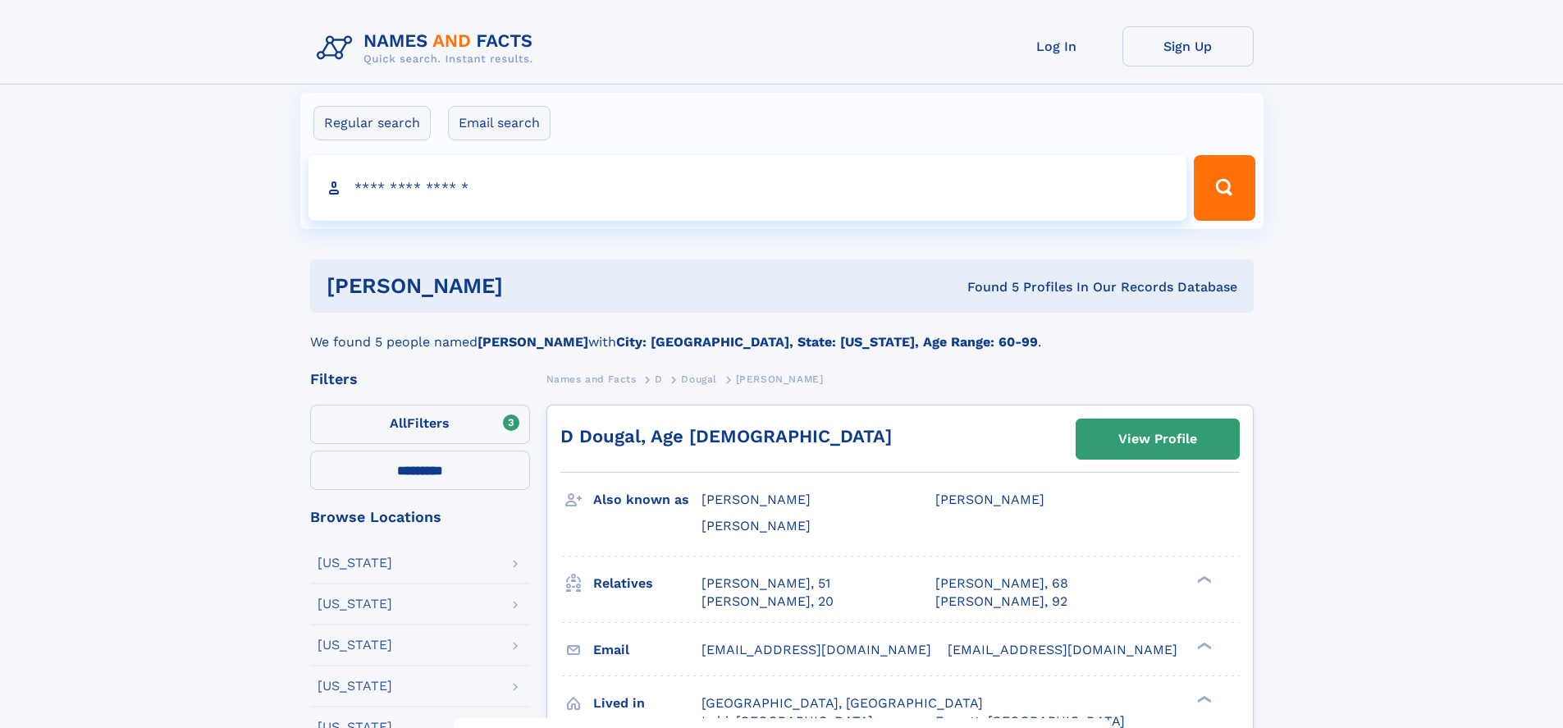 This screenshot has height=728, width=1563. Describe the element at coordinates (420, 379) in the screenshot. I see `div: Filters` at that location.